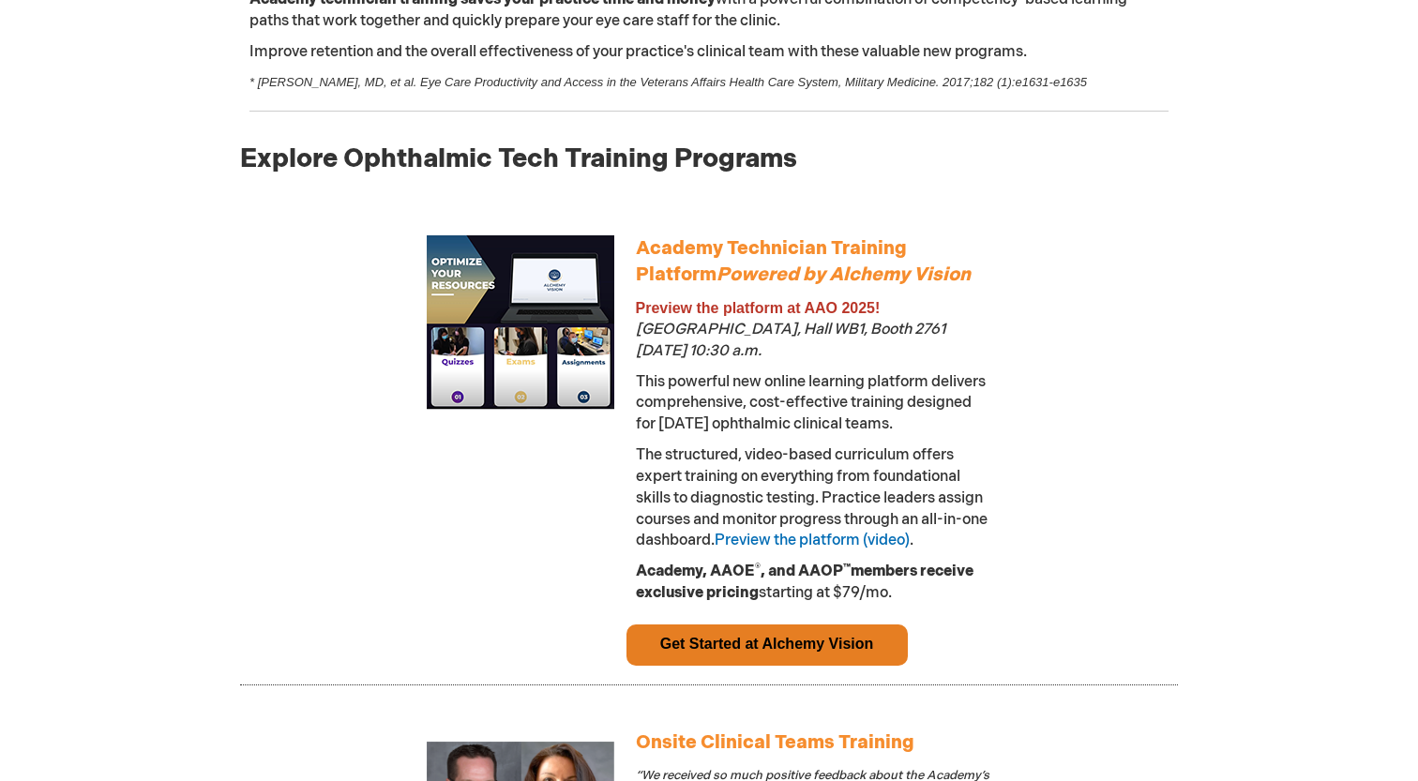  What do you see at coordinates (803, 262) in the screenshot?
I see `span: Academy Technician Training Platform` at bounding box center [803, 262].